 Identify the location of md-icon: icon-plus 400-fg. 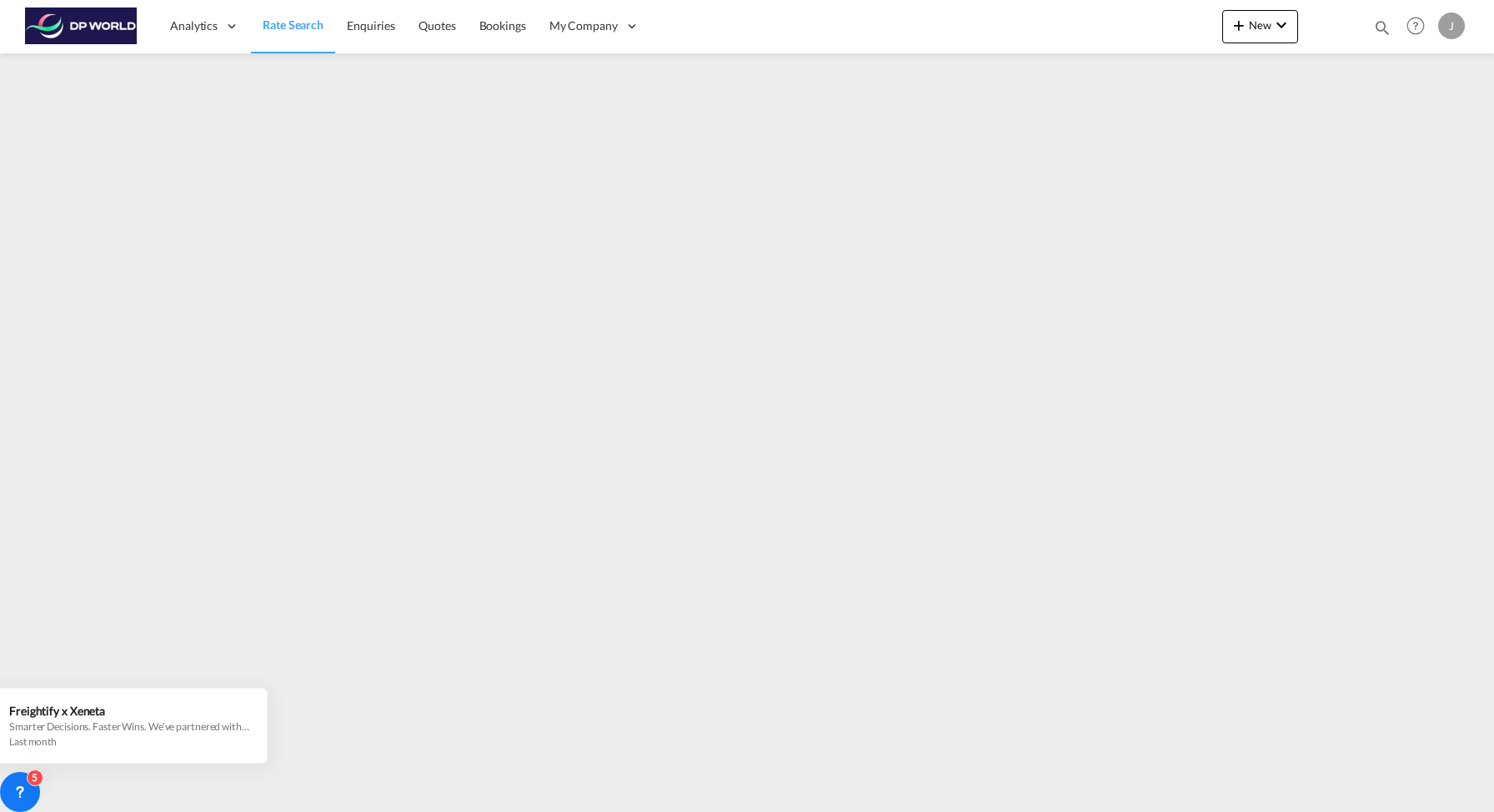
(1239, 25).